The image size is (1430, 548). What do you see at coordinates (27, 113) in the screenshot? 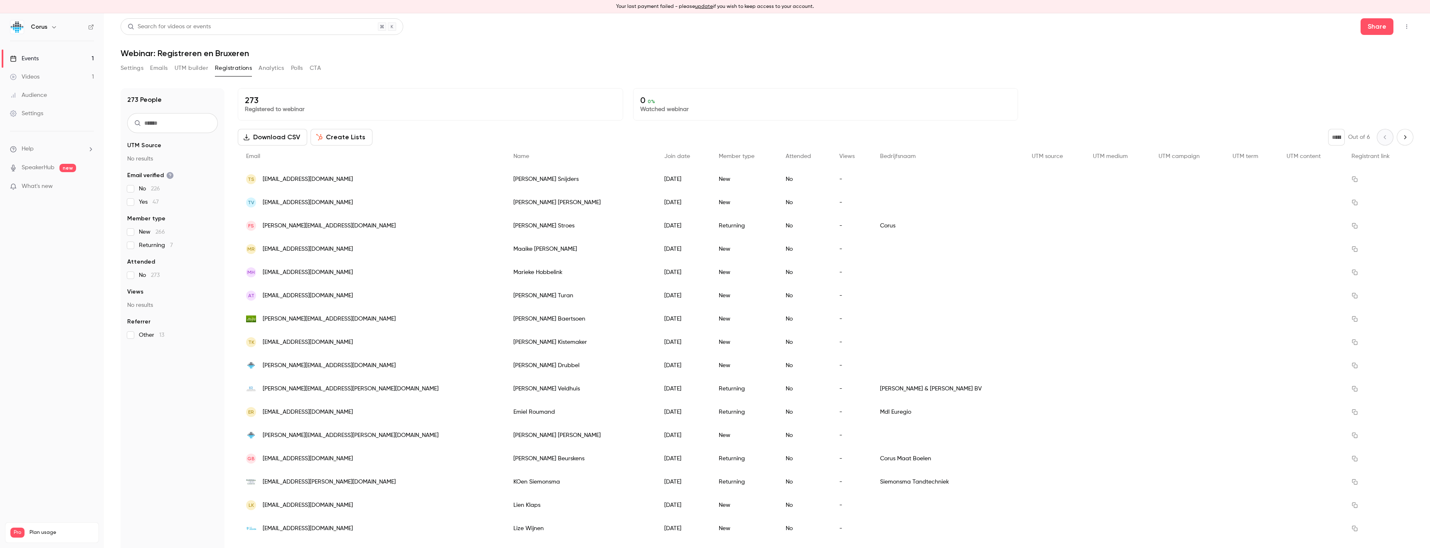
I see `div: Settings` at bounding box center [27, 113].